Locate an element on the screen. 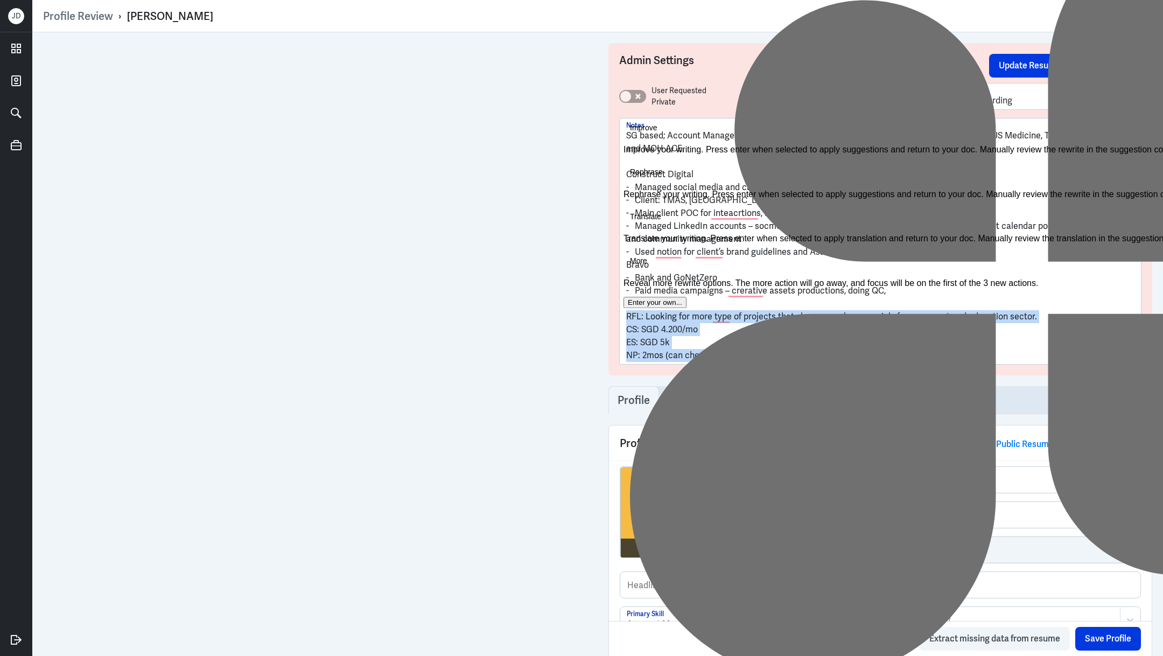 Image resolution: width=1163 pixels, height=656 pixels. p: RFL: Looking for more type of projects that she can work on – mainly focus on govt and education ... is located at coordinates (880, 317).